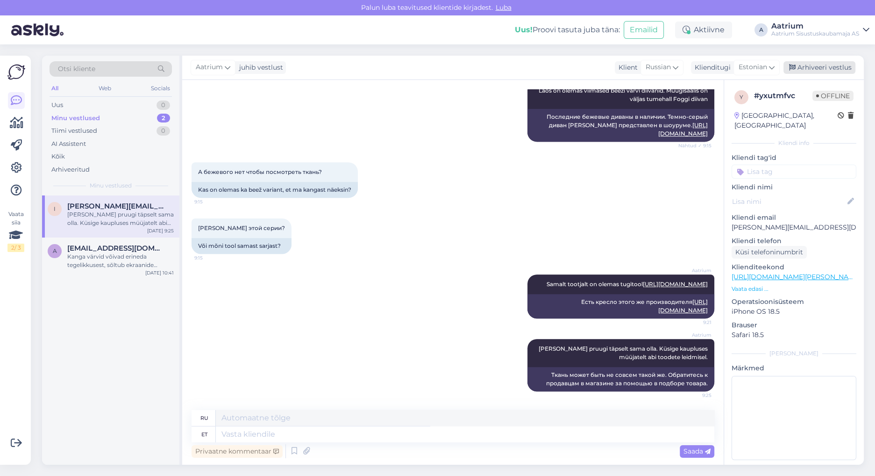 This screenshot has width=875, height=476. What do you see at coordinates (815, 34) in the screenshot?
I see `div: Aatrium Sisustuskaubamaja AS` at bounding box center [815, 34].